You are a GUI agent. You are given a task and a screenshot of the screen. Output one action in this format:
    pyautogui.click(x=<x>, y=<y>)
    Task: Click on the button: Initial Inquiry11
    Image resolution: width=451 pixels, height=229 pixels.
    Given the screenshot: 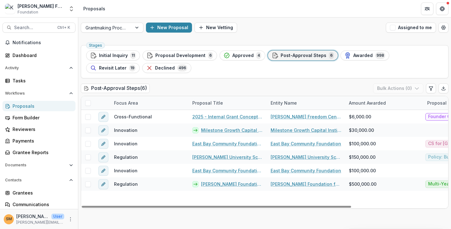 What is the action you would take?
    pyautogui.click(x=113, y=55)
    